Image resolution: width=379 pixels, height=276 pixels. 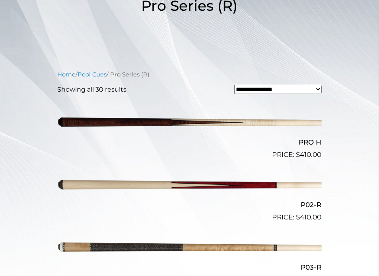 I want to click on a: PRO H $410.00, so click(x=190, y=130).